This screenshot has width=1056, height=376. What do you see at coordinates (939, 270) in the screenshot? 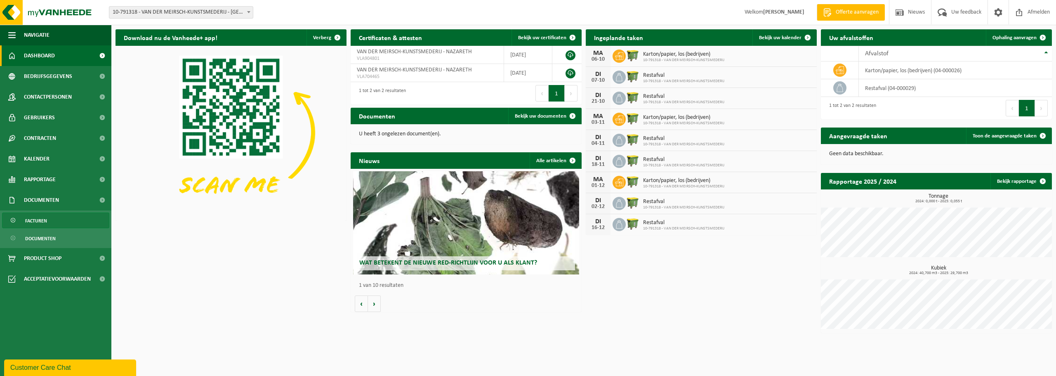
I see `h3: Kubiek` at bounding box center [939, 270].